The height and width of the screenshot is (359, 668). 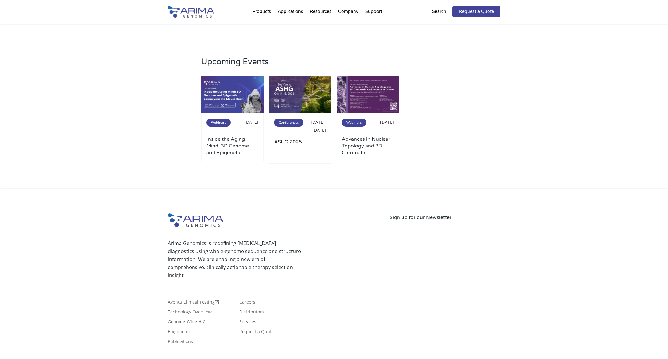 I want to click on p: Search, so click(x=439, y=12).